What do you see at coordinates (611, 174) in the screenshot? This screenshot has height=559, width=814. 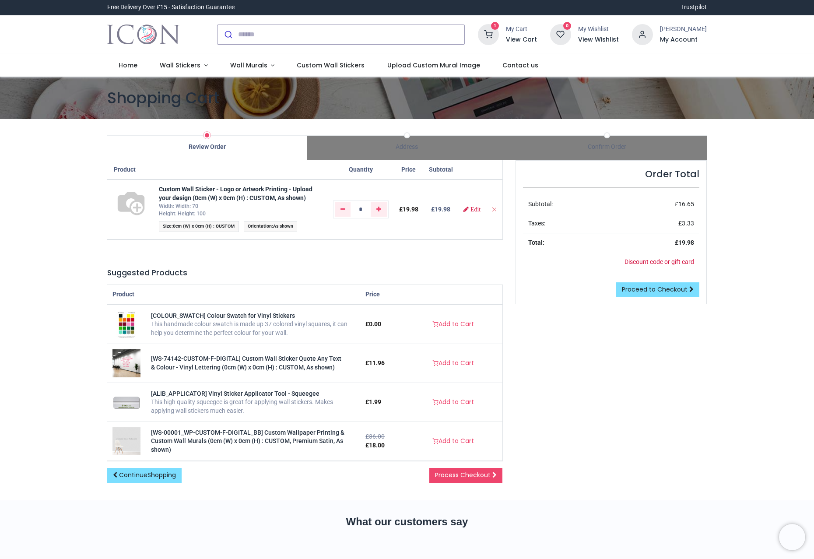 I see `h4: Order Total` at bounding box center [611, 174].